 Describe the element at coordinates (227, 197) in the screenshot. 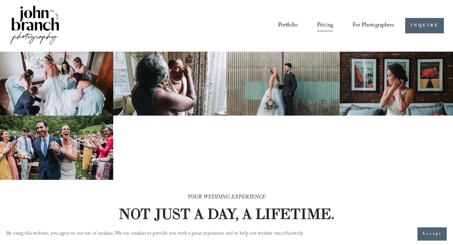

I see `em: YOUR WEDDING EXPERIENCE` at that location.